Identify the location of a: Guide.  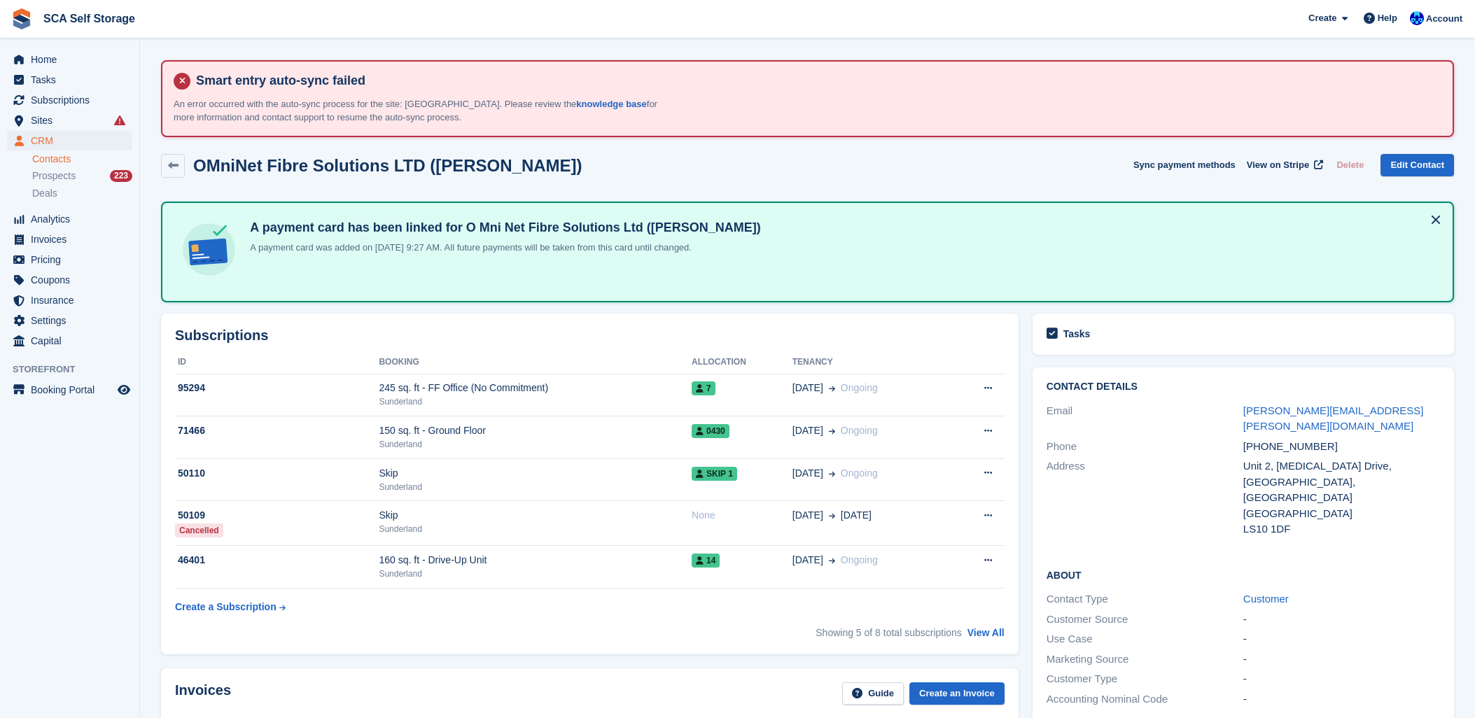
(873, 694).